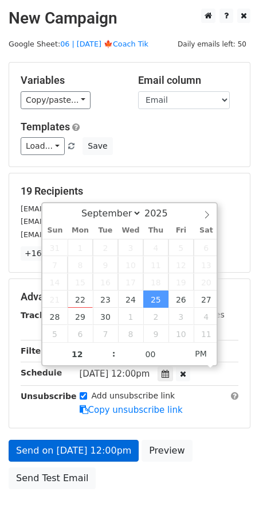  What do you see at coordinates (80, 282) in the screenshot?
I see `span: September 15, 2025` at bounding box center [80, 282].